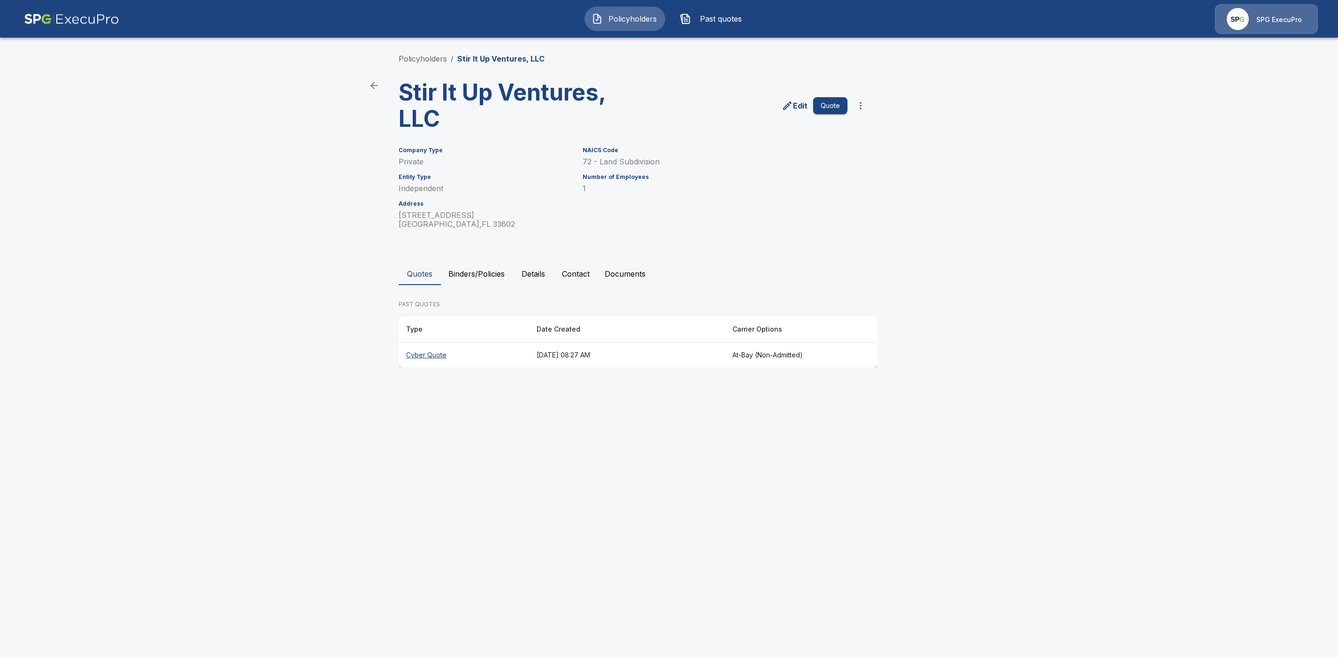 The image size is (1338, 658). What do you see at coordinates (632, 19) in the screenshot?
I see `span: Policyholders` at bounding box center [632, 19].